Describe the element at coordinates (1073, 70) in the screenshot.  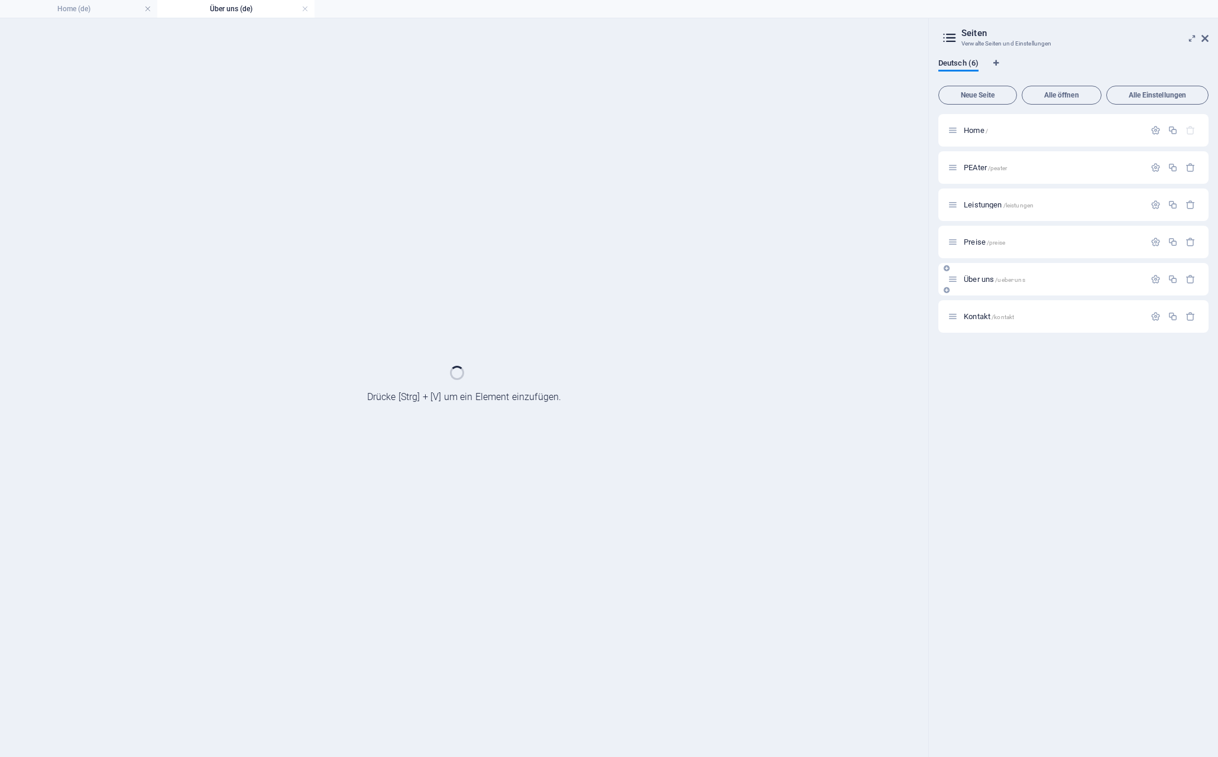
I see `div: Sprachen-Tabs` at that location.